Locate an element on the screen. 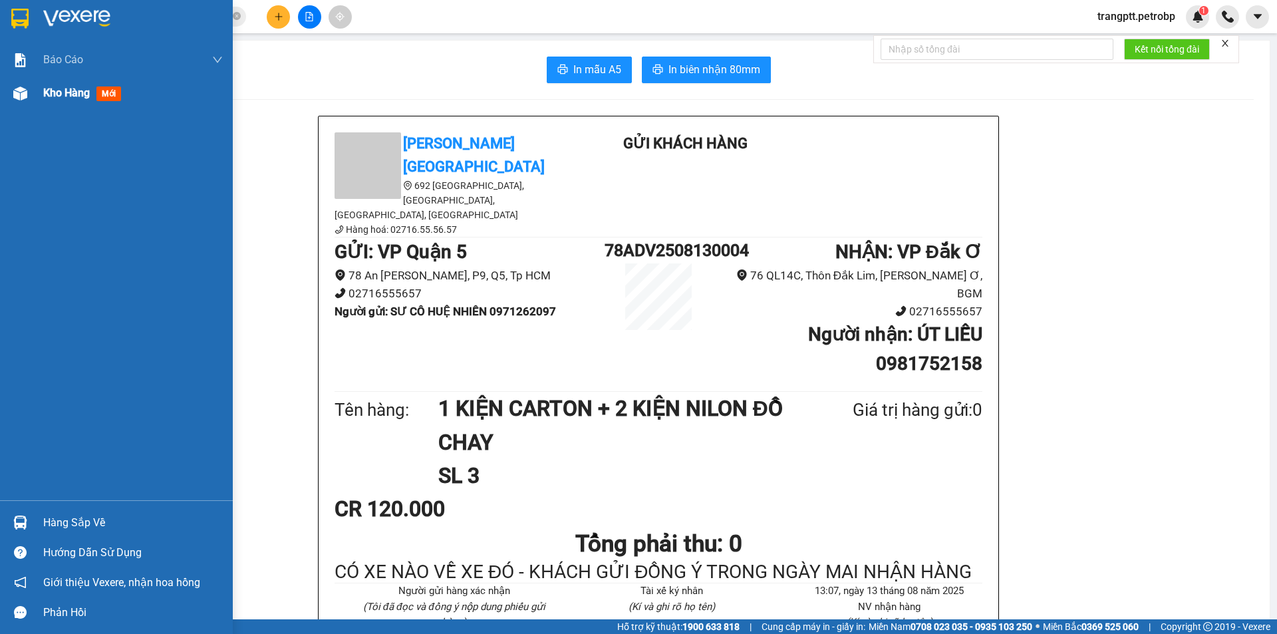 The image size is (1277, 634). sup: 1 is located at coordinates (1204, 11).